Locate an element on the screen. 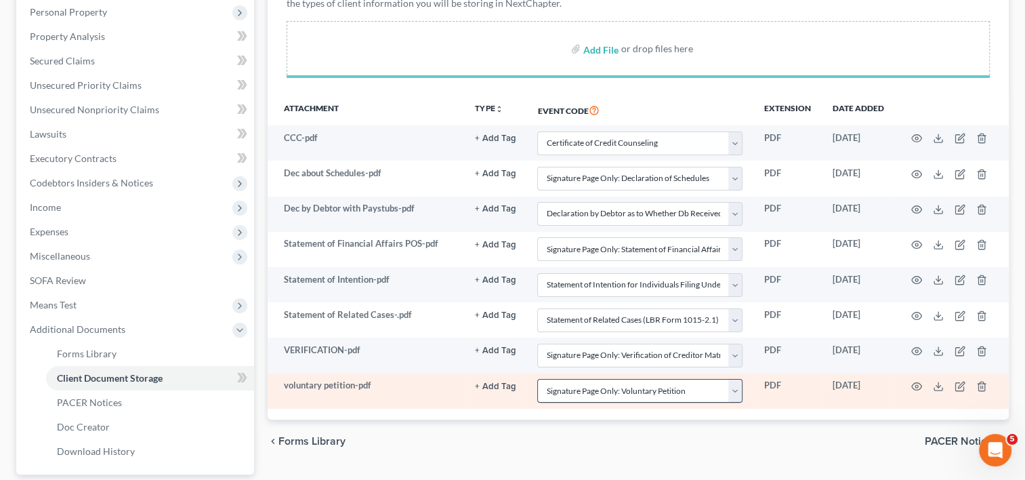 The height and width of the screenshot is (480, 1025). a: SOFA Review is located at coordinates (136, 281).